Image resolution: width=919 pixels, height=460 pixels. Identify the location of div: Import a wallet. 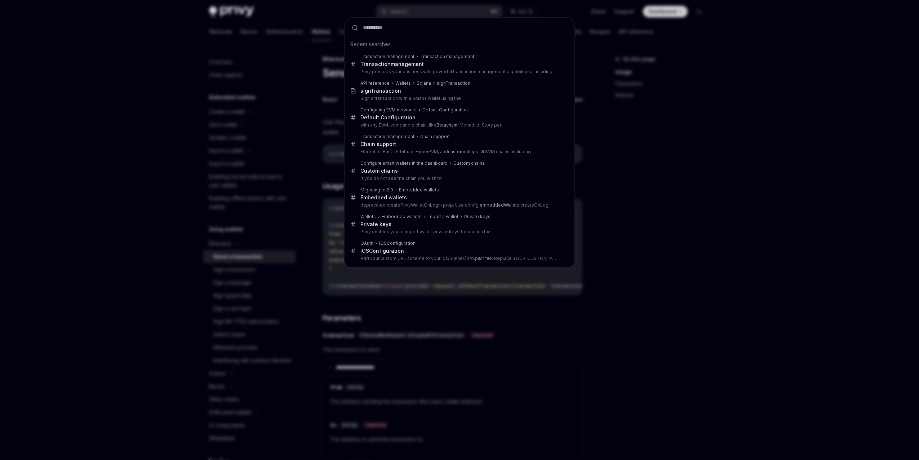
(443, 217).